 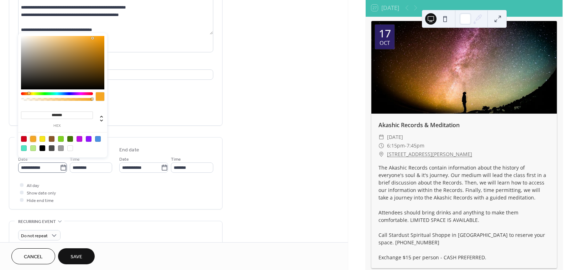 What do you see at coordinates (70, 148) in the screenshot?
I see `div: #FFFFFF` at bounding box center [70, 148].